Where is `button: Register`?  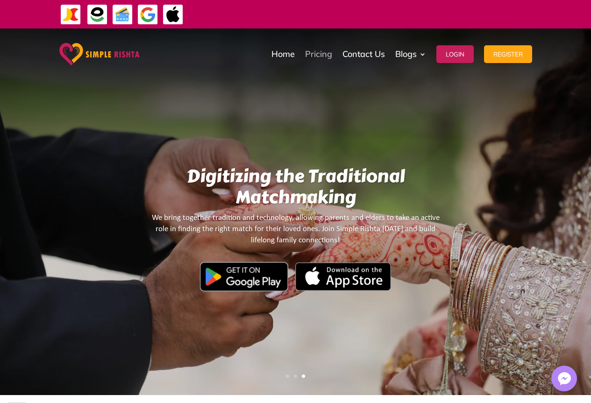
button: Register is located at coordinates (508, 54).